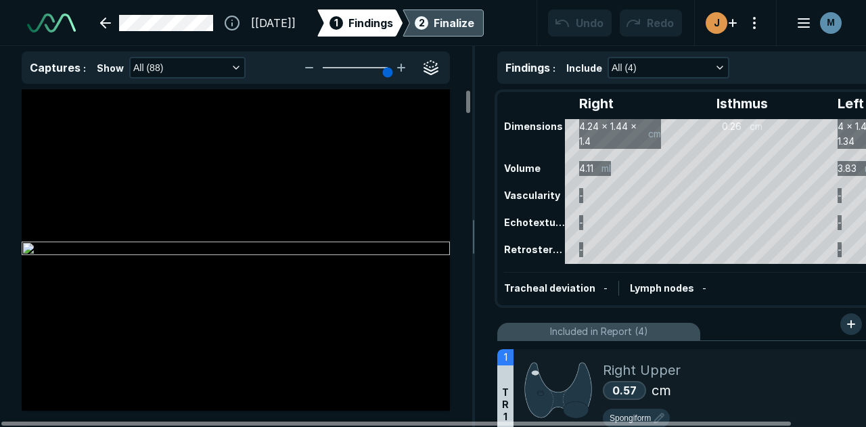 The width and height of the screenshot is (866, 427). What do you see at coordinates (55, 68) in the screenshot?
I see `span: Captures` at bounding box center [55, 68].